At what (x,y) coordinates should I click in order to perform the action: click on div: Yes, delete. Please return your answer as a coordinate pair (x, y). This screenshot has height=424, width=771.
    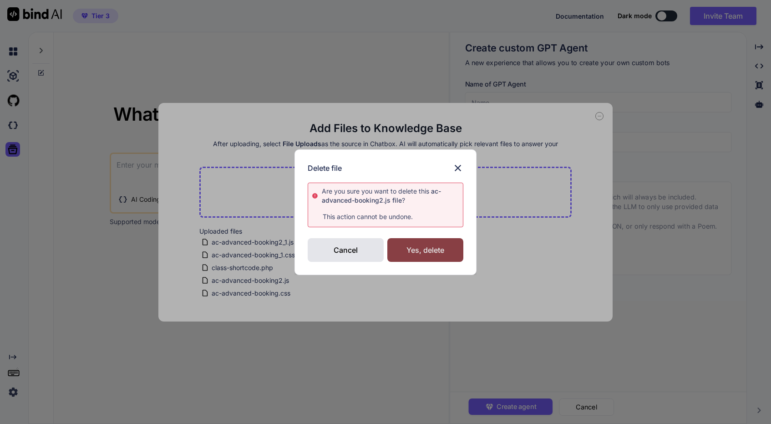
    Looking at the image, I should click on (425, 250).